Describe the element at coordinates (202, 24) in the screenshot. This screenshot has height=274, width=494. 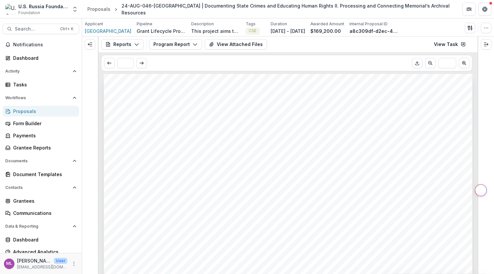
I see `p: Description` at that location.